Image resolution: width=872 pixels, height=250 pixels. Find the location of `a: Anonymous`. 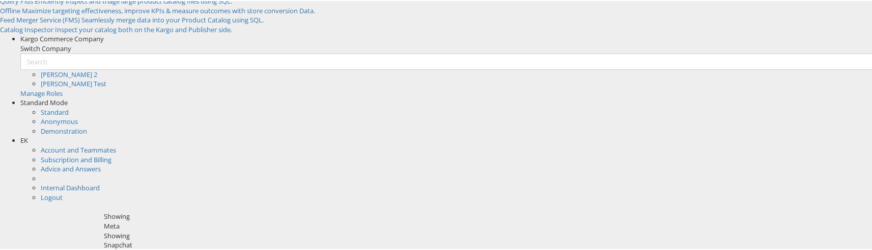

a: Anonymous is located at coordinates (59, 120).